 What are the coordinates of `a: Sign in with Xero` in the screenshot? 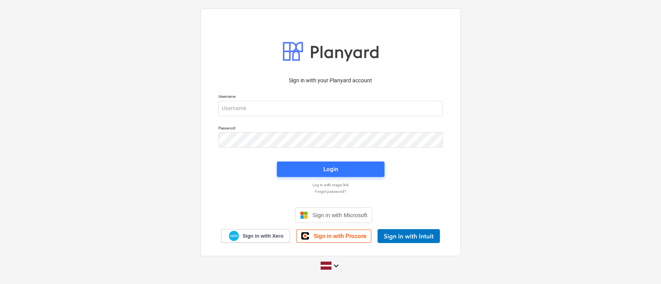 It's located at (255, 236).